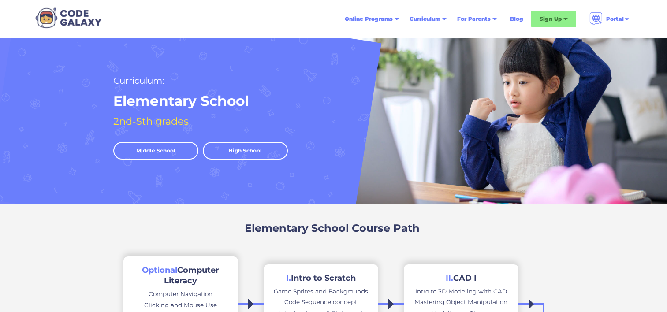  I want to click on h1: Elementary School, so click(181, 101).